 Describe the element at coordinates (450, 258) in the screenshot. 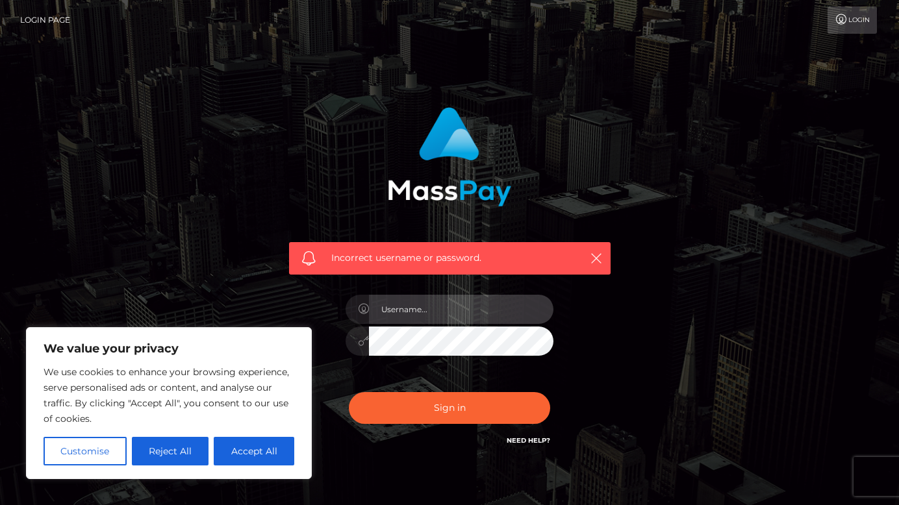

I see `span: Incorrect username or password.` at that location.